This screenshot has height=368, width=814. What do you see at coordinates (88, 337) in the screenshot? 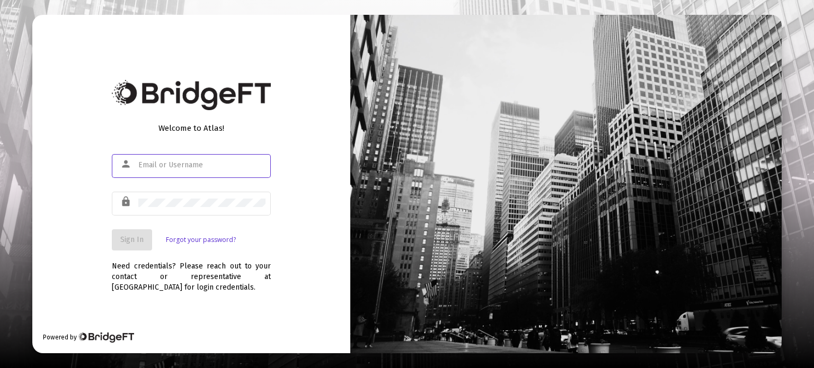
I see `div: Powered by` at bounding box center [88, 337].